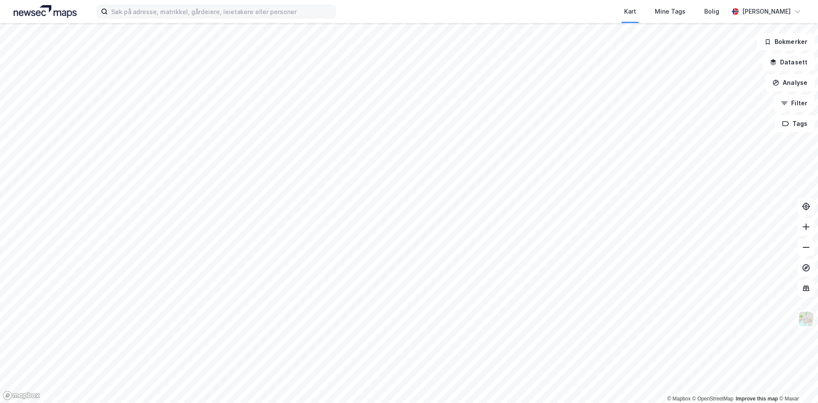  What do you see at coordinates (671, 12) in the screenshot?
I see `div: Mine Tags` at bounding box center [671, 12].